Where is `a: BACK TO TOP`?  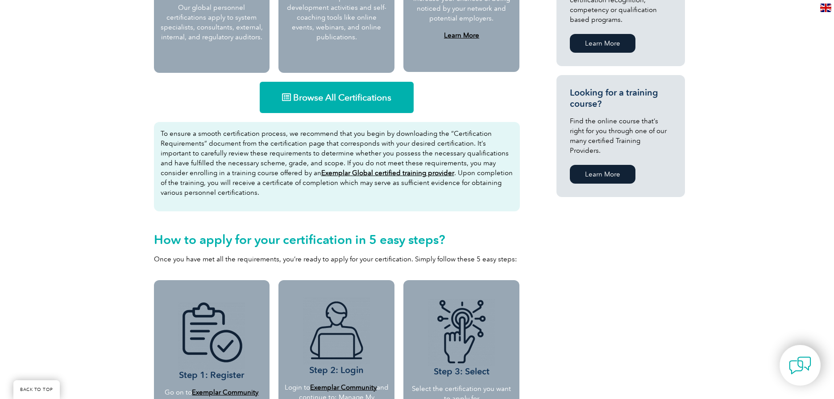
a: BACK TO TOP is located at coordinates (37, 389).